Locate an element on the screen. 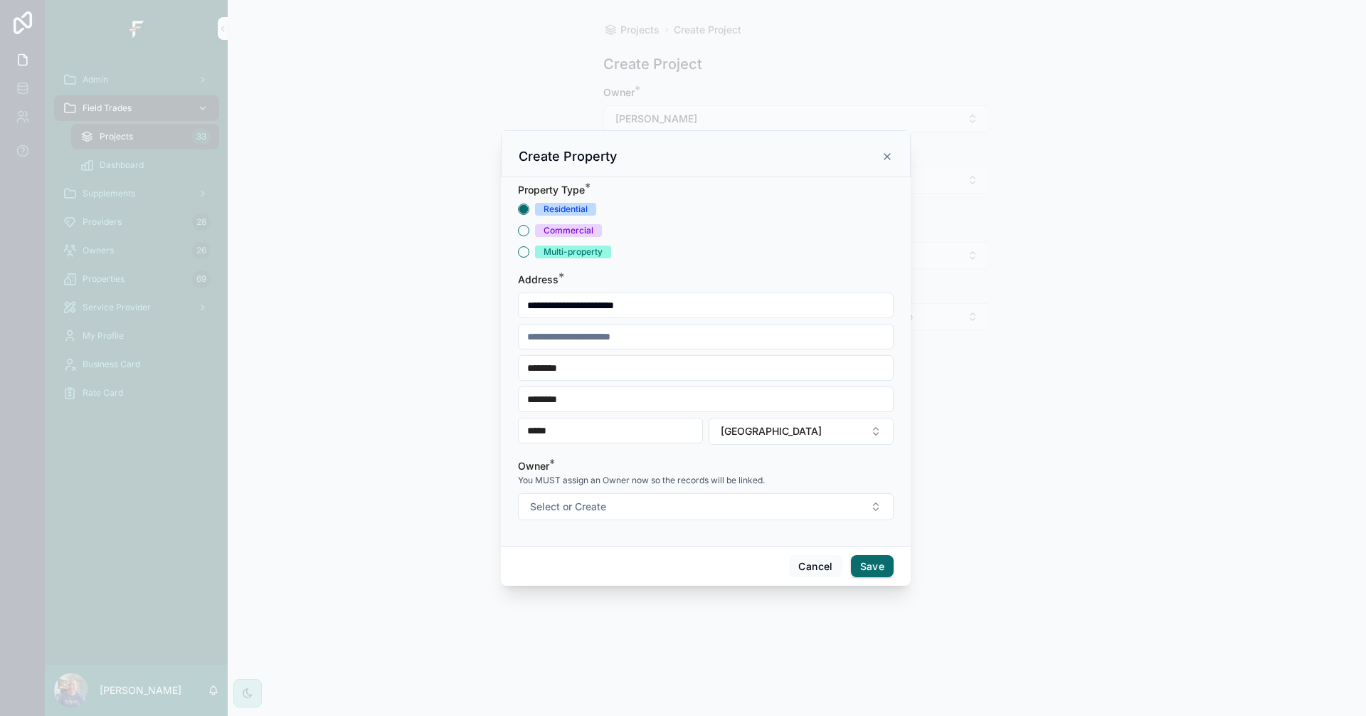  span: Address is located at coordinates (538, 279).